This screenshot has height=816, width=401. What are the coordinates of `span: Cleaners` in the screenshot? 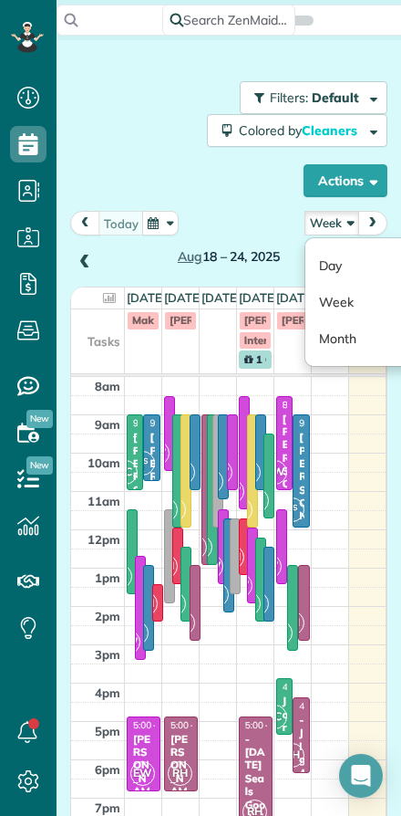 It's located at (331, 130).